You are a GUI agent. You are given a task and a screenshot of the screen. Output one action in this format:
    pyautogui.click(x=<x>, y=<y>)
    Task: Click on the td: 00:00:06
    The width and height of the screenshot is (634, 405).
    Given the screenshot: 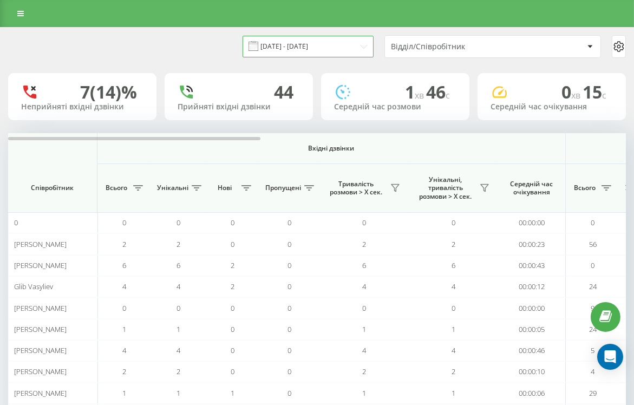 What is the action you would take?
    pyautogui.click(x=532, y=393)
    